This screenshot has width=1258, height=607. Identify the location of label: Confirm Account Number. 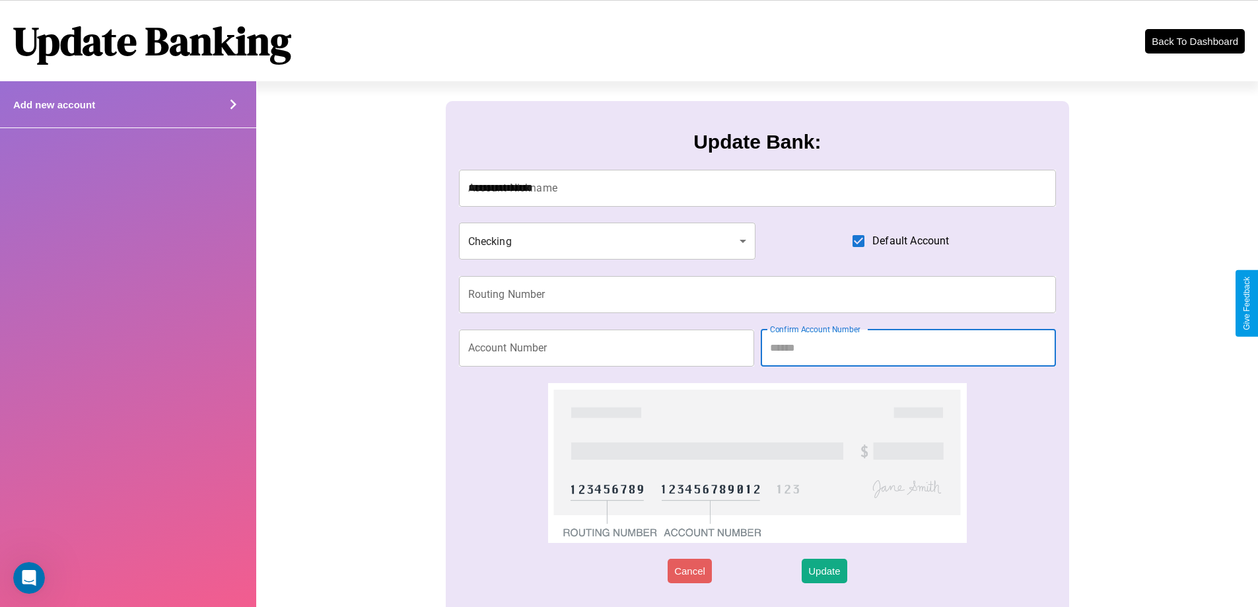
(815, 329).